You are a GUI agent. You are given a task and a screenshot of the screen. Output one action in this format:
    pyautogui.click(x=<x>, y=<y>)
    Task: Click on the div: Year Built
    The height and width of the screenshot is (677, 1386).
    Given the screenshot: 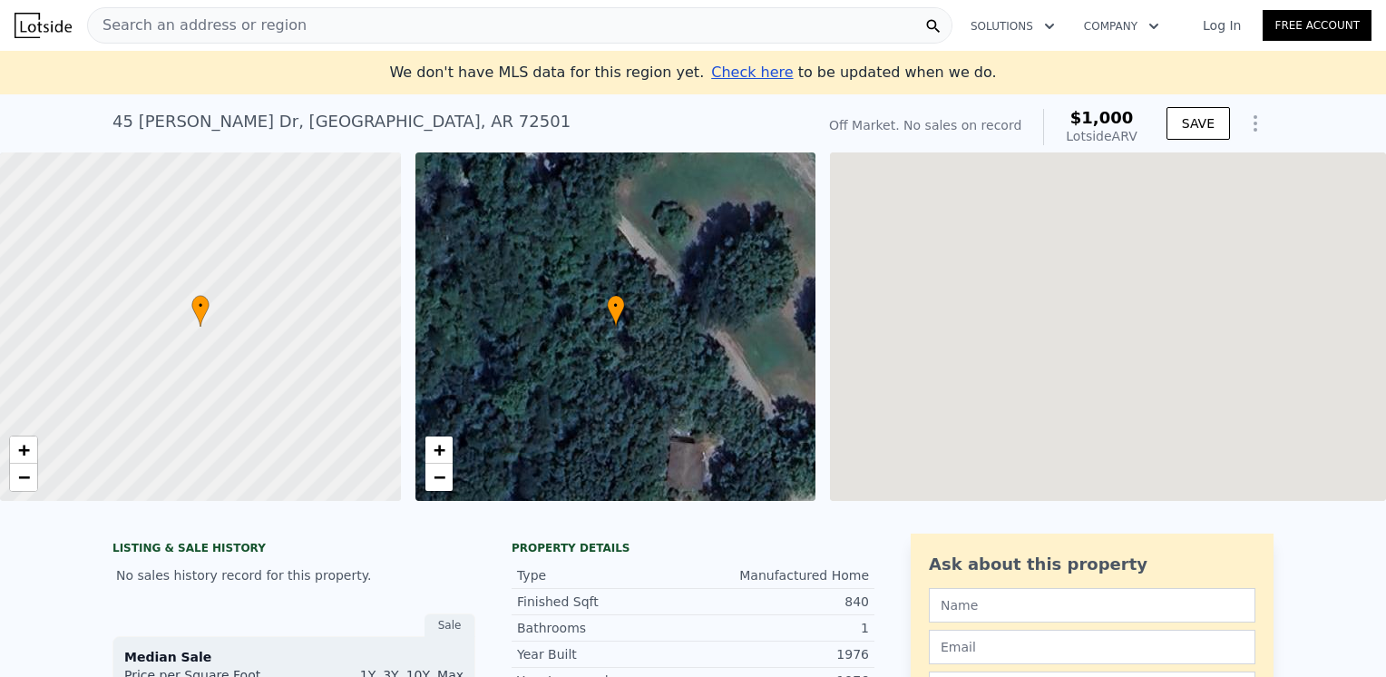 What is the action you would take?
    pyautogui.click(x=605, y=654)
    